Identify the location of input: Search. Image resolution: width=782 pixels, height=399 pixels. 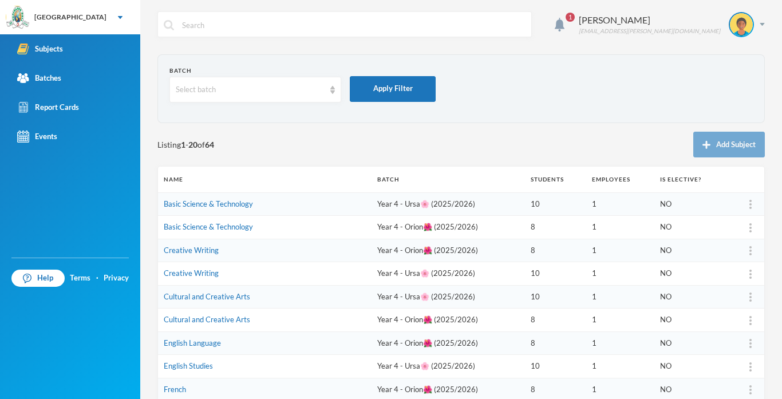
(353, 25).